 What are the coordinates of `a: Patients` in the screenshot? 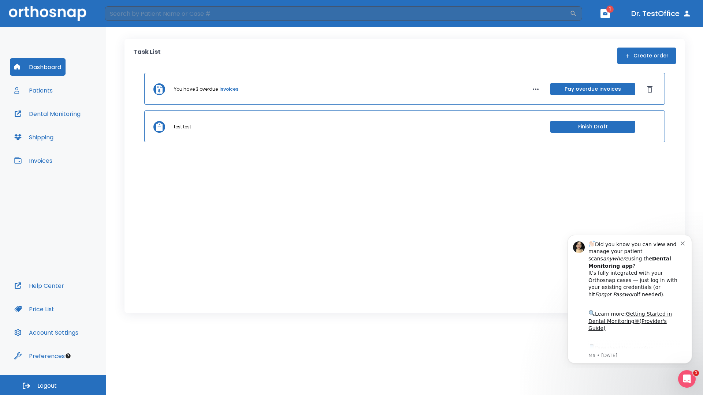 It's located at (33, 90).